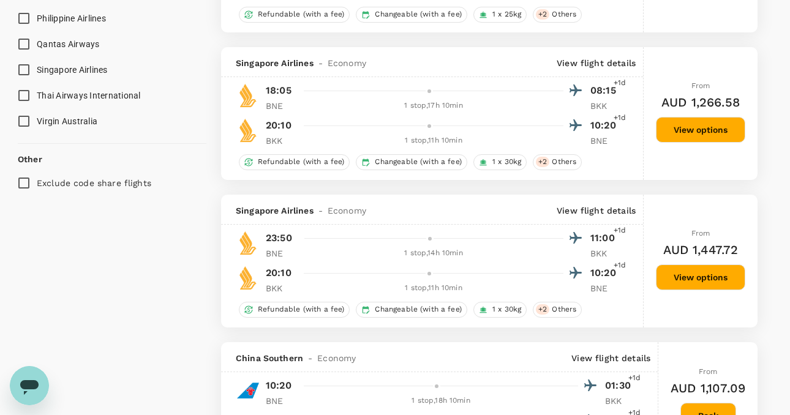 The height and width of the screenshot is (415, 790). What do you see at coordinates (71, 18) in the screenshot?
I see `span: Philippine Airlines` at bounding box center [71, 18].